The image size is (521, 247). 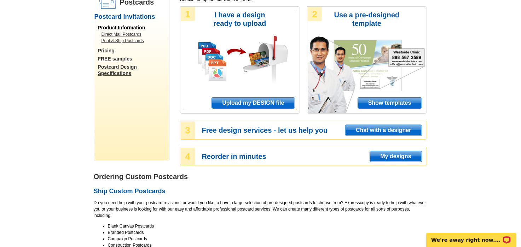 I want to click on a: Upload my DESIGN file, so click(x=253, y=103).